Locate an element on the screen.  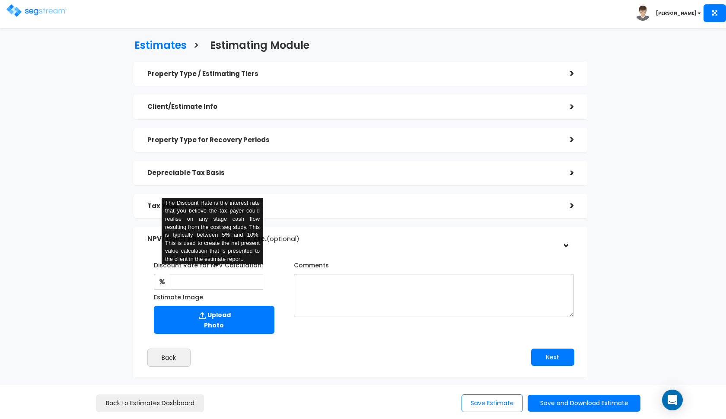
button: Back is located at coordinates (169, 358).